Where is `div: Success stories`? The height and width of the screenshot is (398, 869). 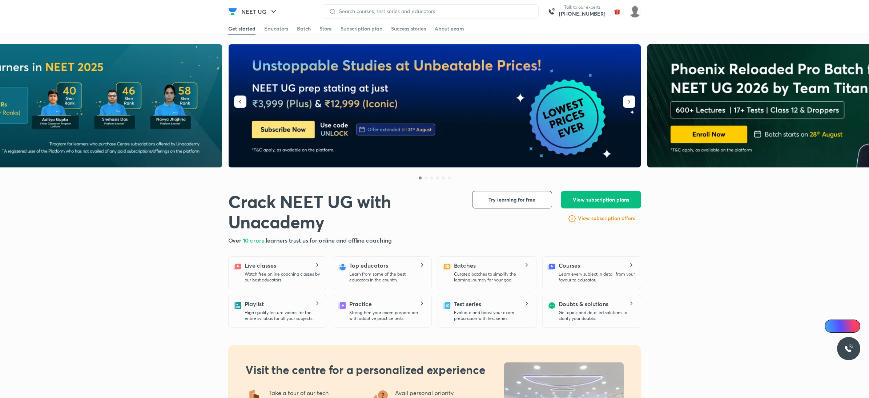
div: Success stories is located at coordinates (408, 29).